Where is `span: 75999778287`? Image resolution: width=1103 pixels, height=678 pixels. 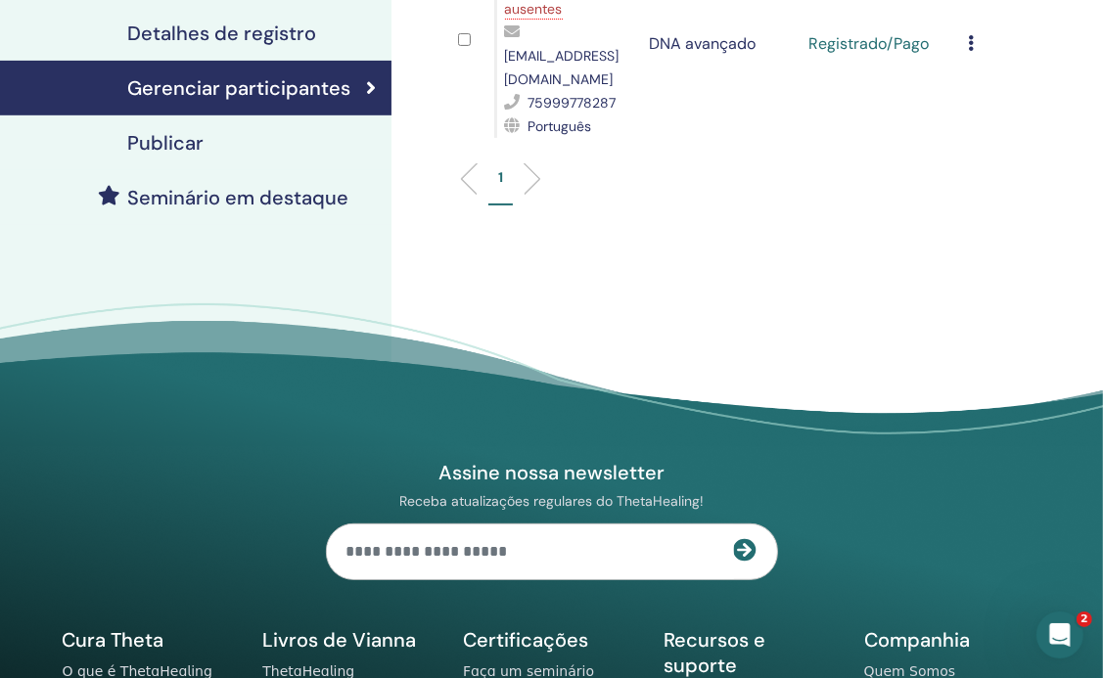
span: 75999778287 is located at coordinates (573, 103).